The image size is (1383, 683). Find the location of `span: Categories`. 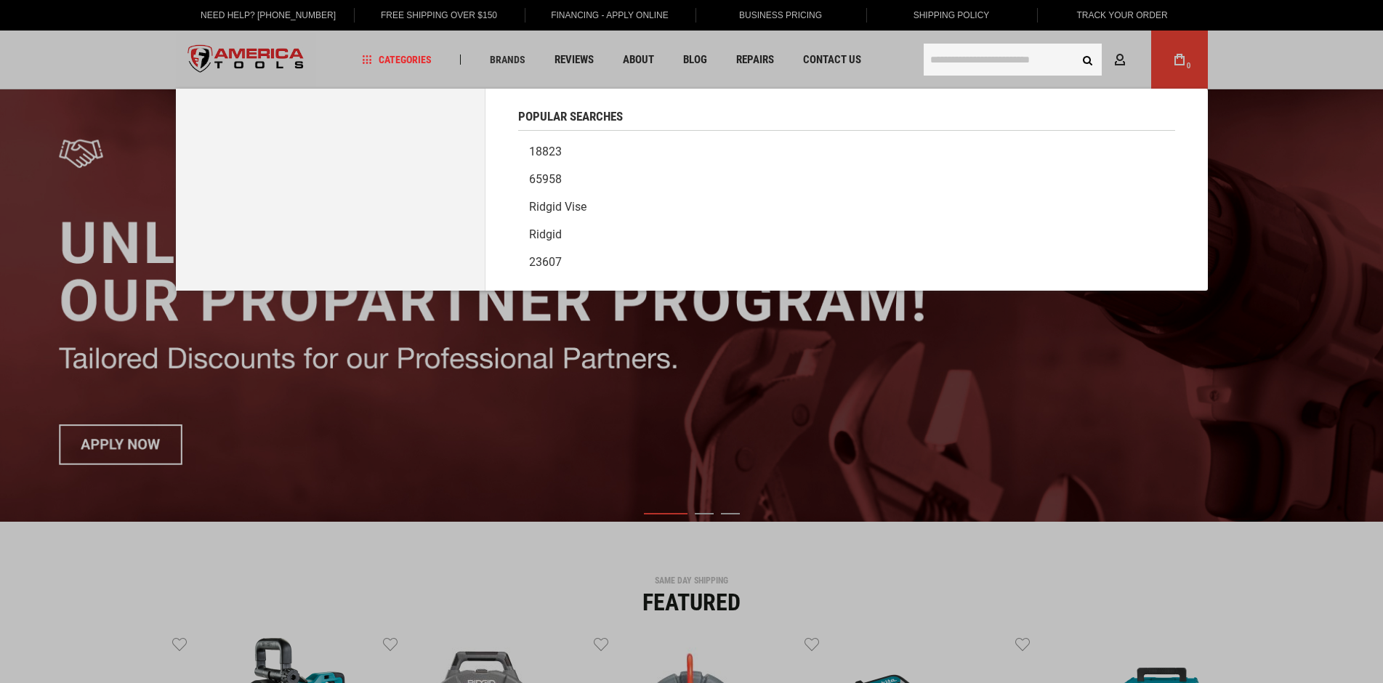

span: Categories is located at coordinates (397, 60).